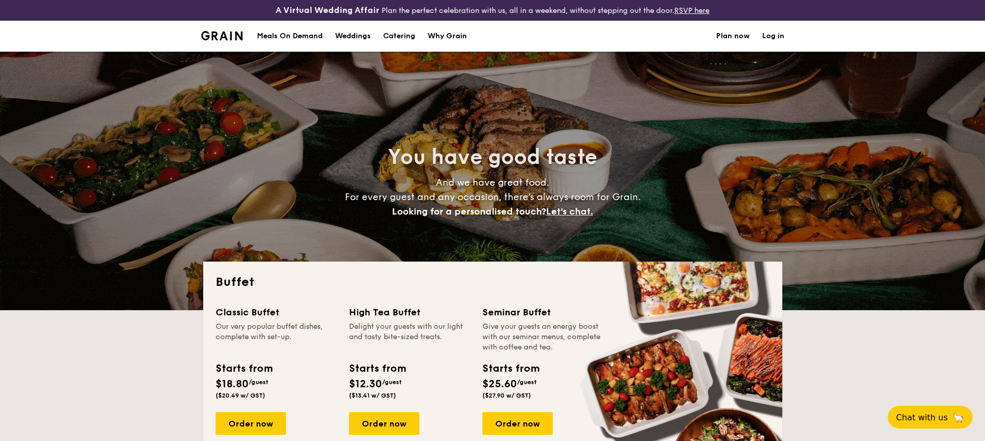 The width and height of the screenshot is (985, 441). Describe the element at coordinates (493, 10) in the screenshot. I see `div: Plan the perfect celebration with us, all in a weekend, without stepping out the door.` at that location.